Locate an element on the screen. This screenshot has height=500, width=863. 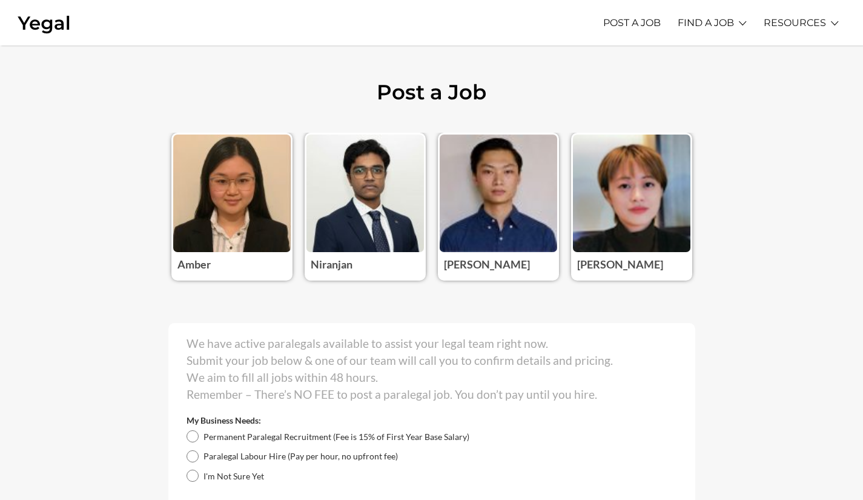
a: FIND A JOB is located at coordinates (705, 22).